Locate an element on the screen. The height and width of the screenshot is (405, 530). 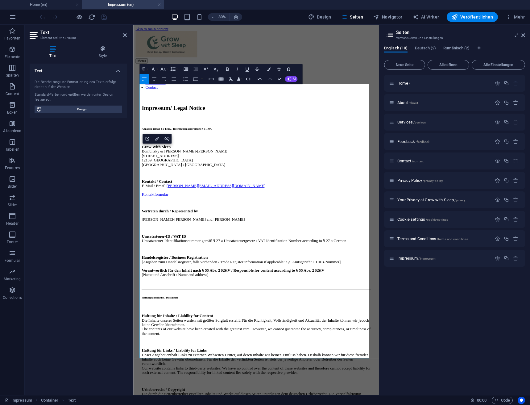
p: Tabellen is located at coordinates (12, 149).